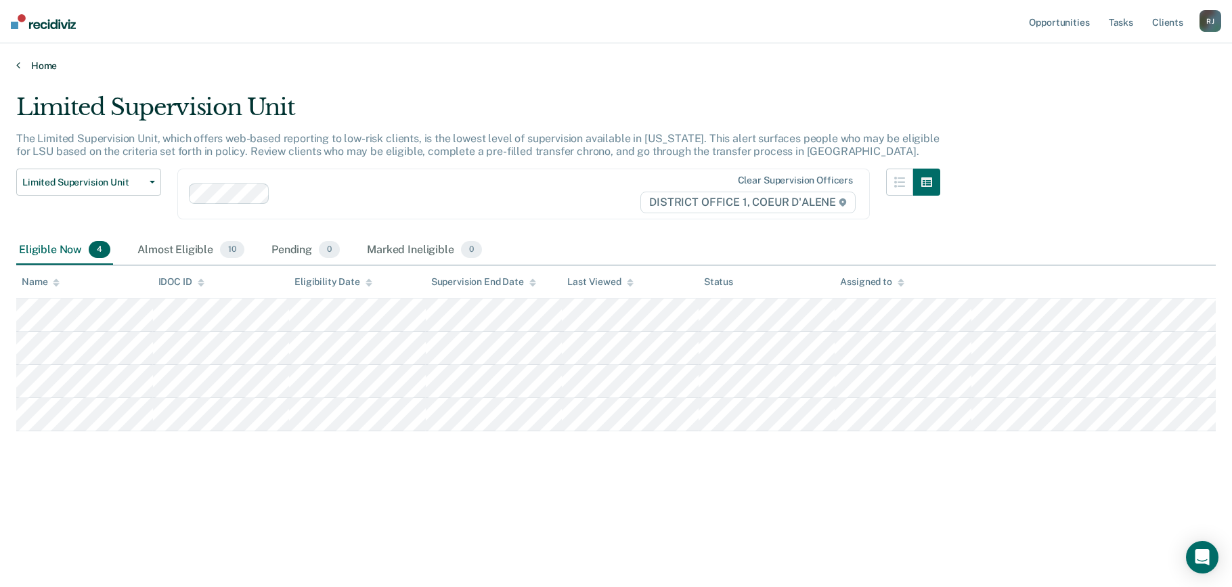 The image size is (1232, 587). I want to click on a: Home, so click(616, 66).